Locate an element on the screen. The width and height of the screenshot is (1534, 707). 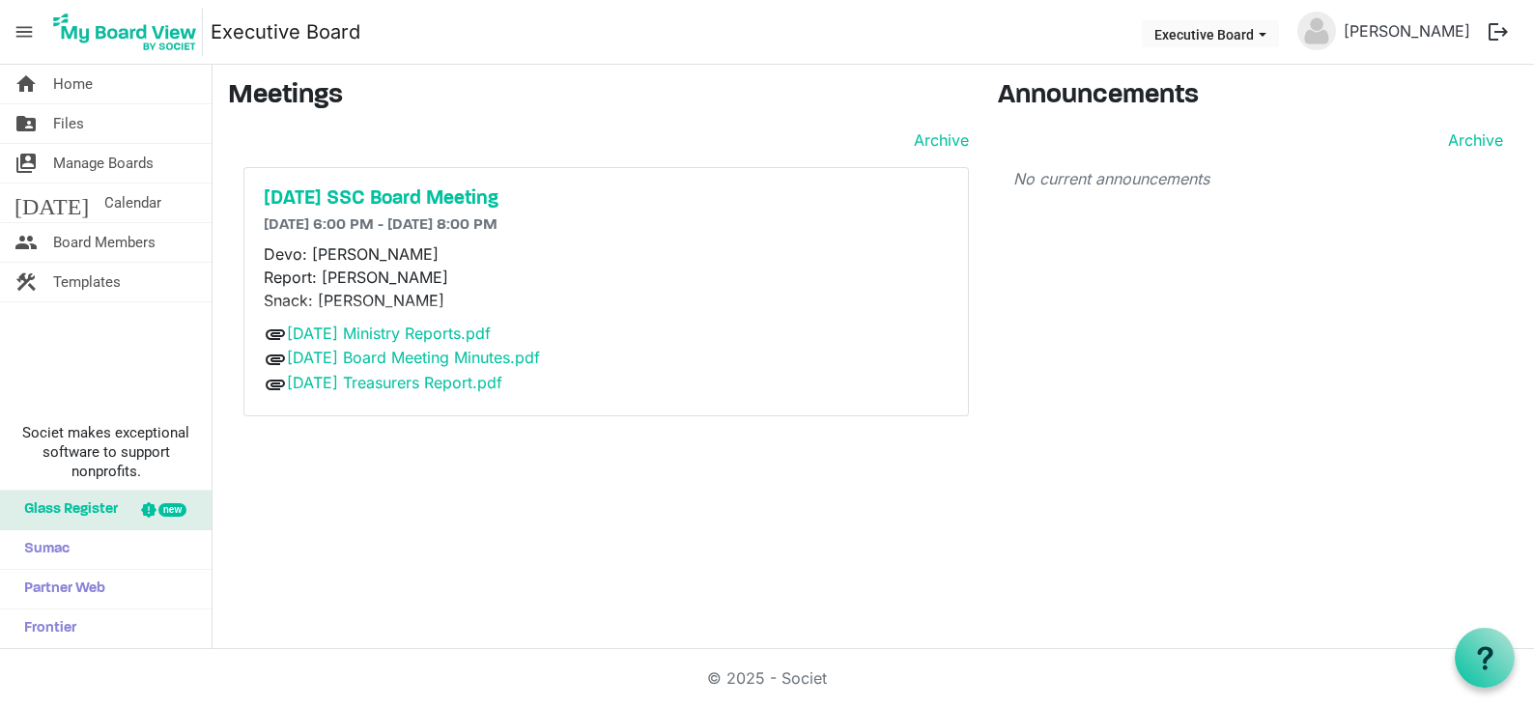
span: Board Members is located at coordinates (104, 242).